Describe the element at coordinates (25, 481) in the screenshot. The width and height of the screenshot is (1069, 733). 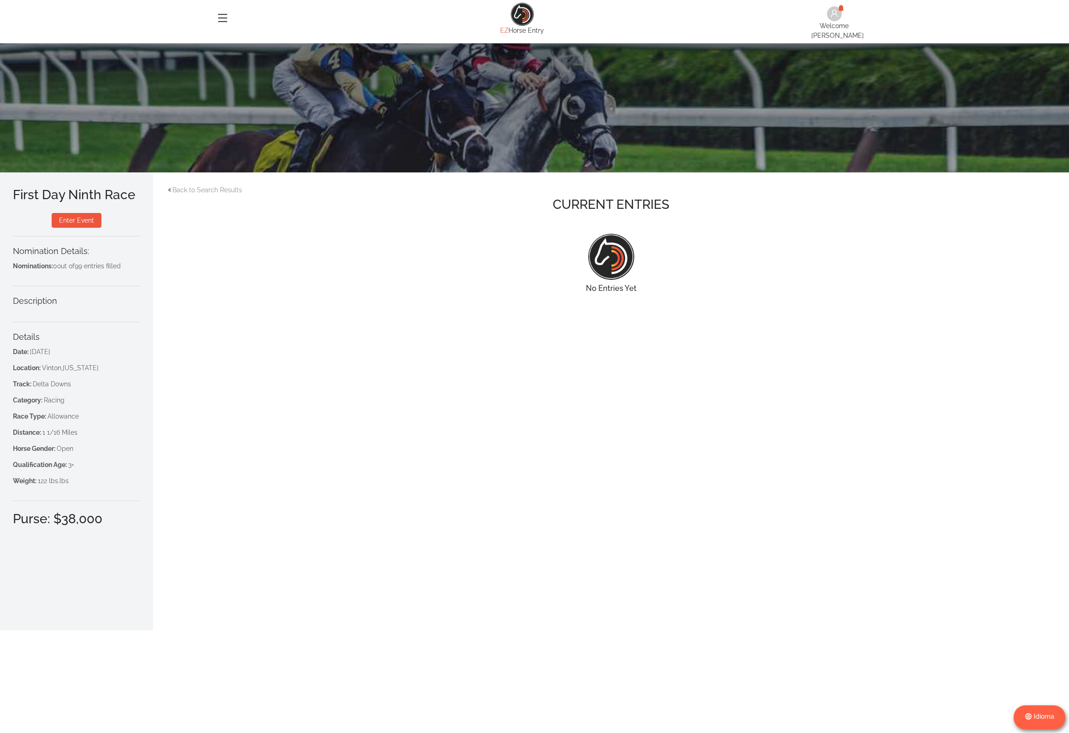
I see `strong: Weight :` at that location.